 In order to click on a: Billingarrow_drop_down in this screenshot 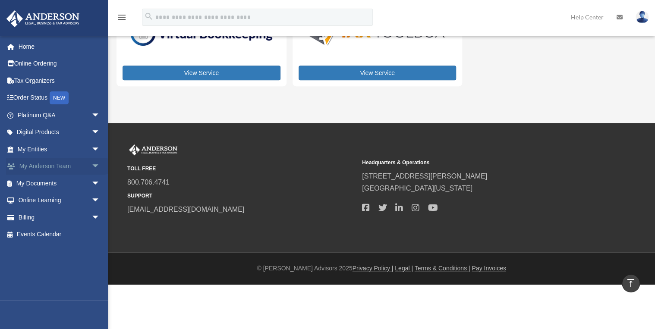, I will do `click(60, 217)`.